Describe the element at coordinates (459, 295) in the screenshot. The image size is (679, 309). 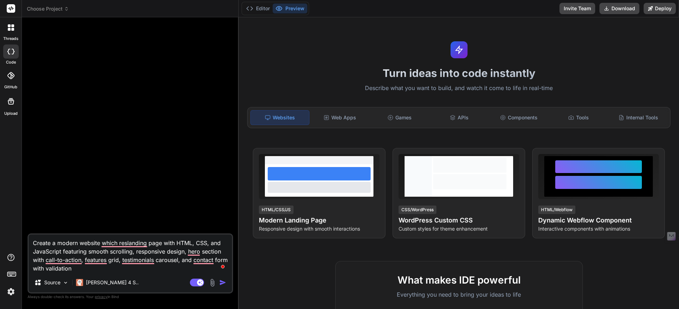
I see `p: Everything you need to bring your ideas to life` at that location.